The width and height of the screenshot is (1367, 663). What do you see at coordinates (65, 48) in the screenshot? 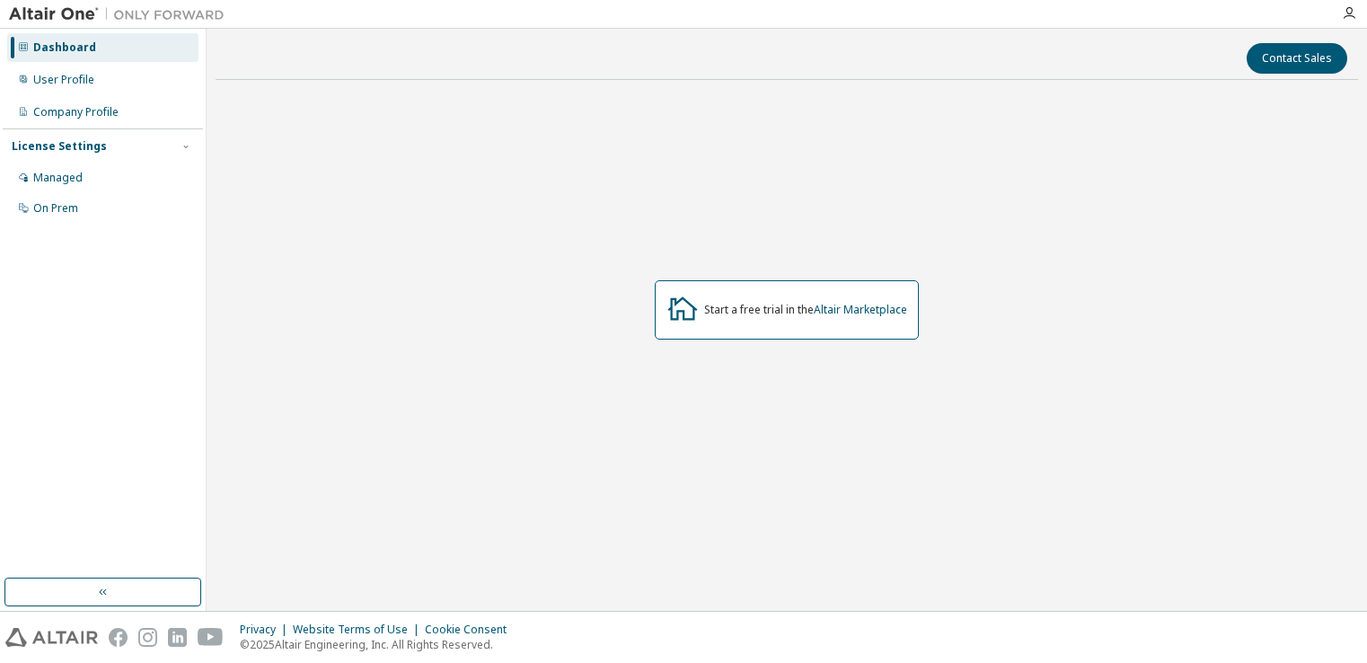
I see `div: Dashboard` at bounding box center [65, 48].